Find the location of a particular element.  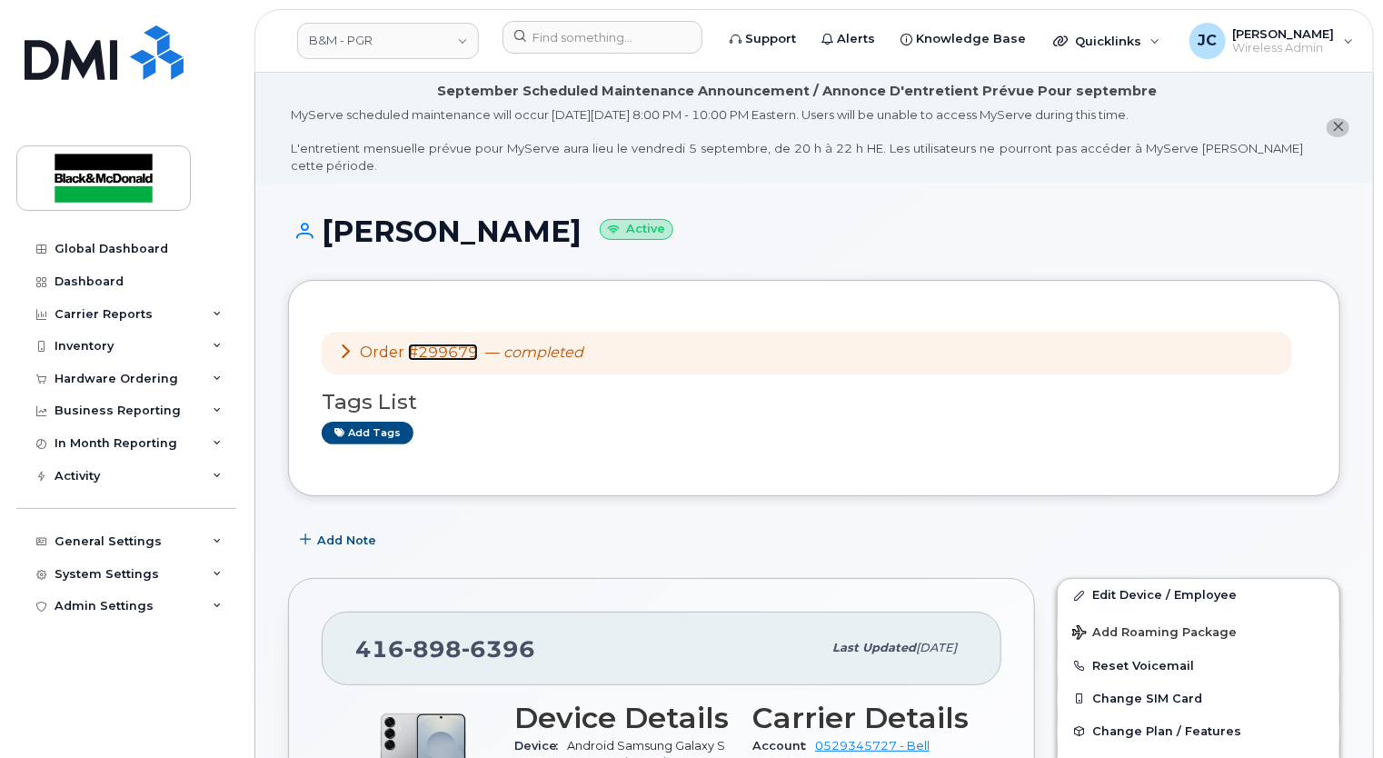

button: Reset Voicemail is located at coordinates (1198, 666).